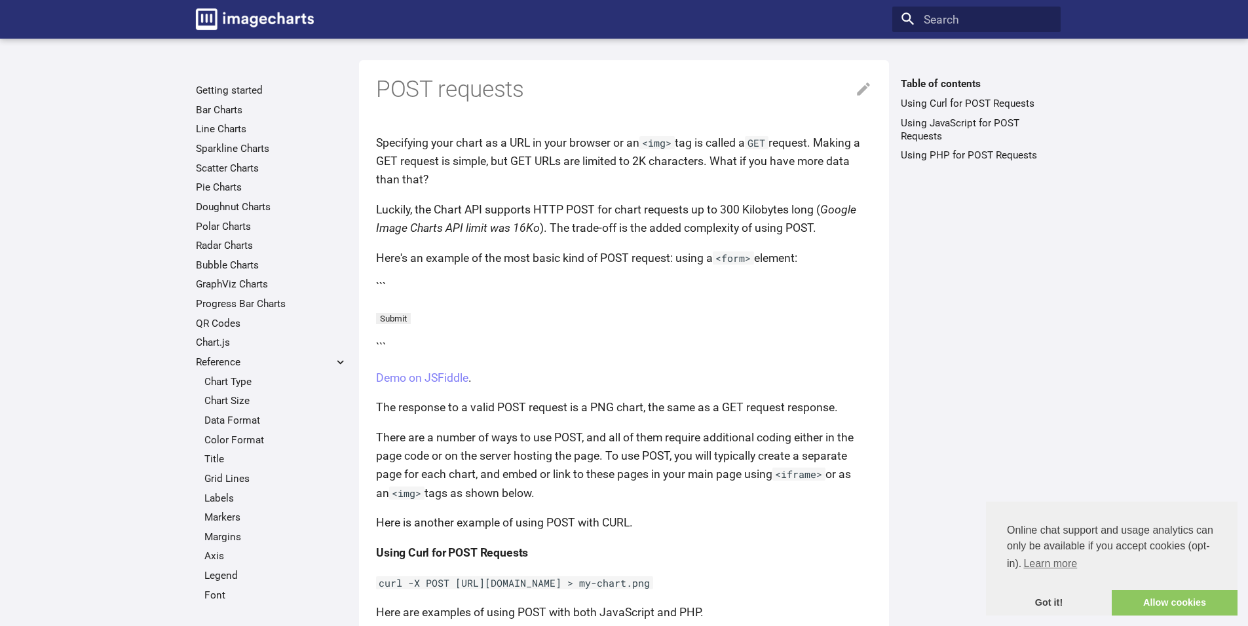 This screenshot has width=1248, height=626. Describe the element at coordinates (733, 258) in the screenshot. I see `code: <form>` at that location.